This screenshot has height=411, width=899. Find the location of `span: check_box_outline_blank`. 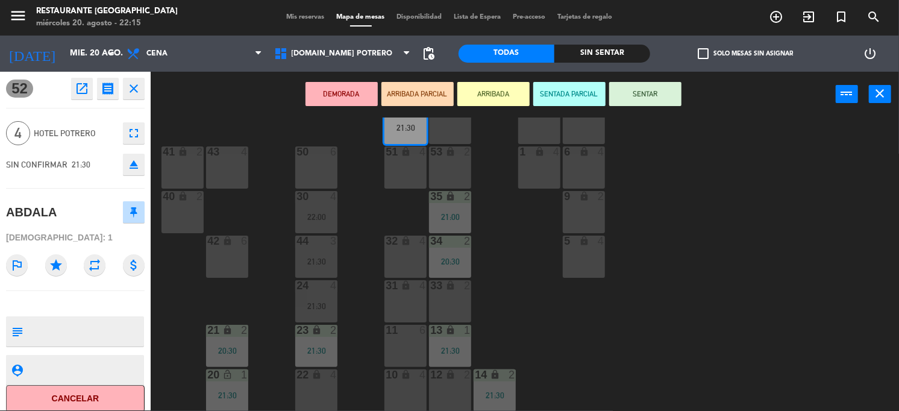

span: check_box_outline_blank is located at coordinates (704, 54).